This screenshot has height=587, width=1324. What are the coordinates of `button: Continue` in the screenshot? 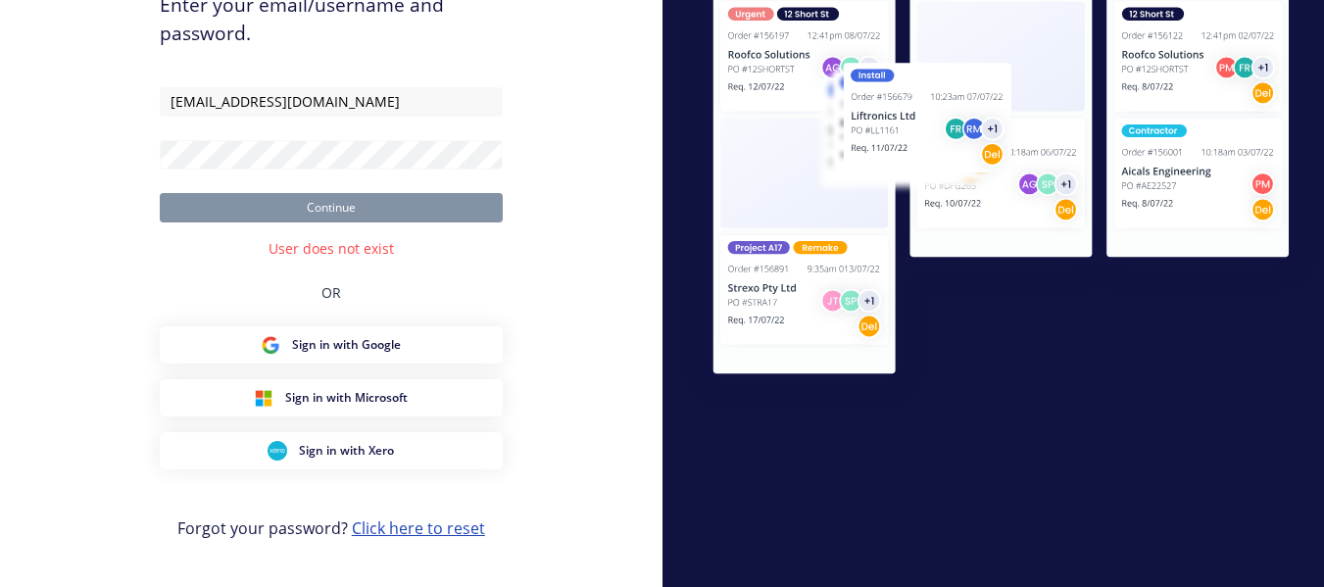 It's located at (331, 208).